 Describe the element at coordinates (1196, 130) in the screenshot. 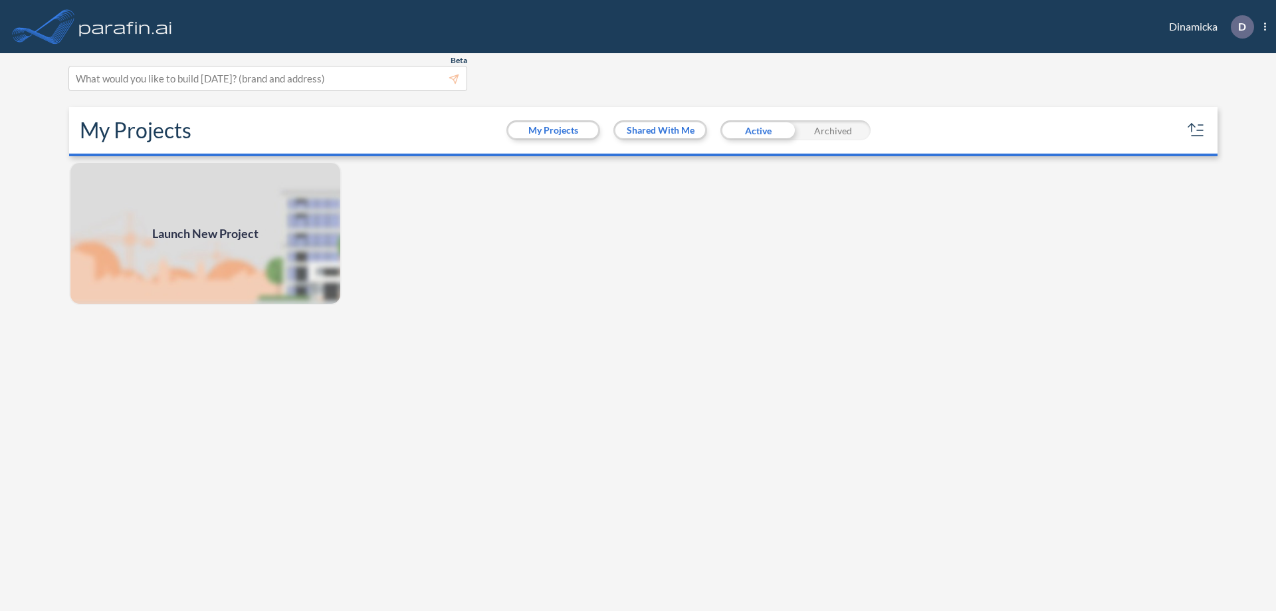

I see `button: sort` at that location.